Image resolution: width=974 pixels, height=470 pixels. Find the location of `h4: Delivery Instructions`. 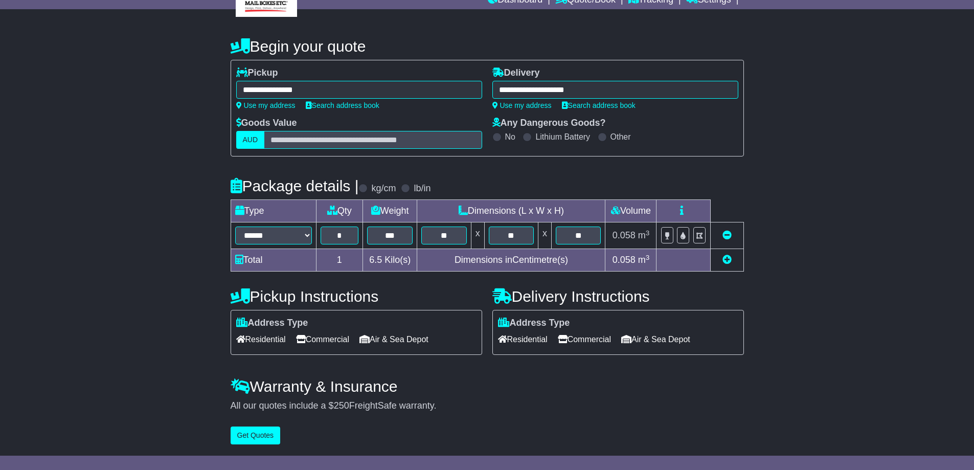

h4: Delivery Instructions is located at coordinates (618, 296).